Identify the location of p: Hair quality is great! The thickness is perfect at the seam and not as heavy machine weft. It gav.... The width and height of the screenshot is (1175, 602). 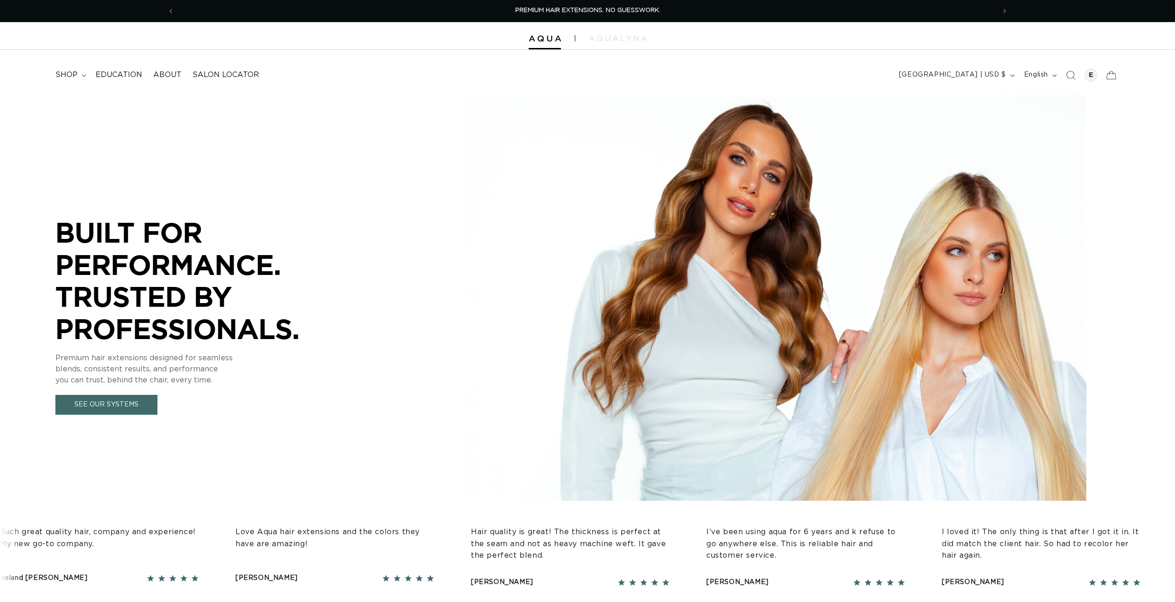
(570, 544).